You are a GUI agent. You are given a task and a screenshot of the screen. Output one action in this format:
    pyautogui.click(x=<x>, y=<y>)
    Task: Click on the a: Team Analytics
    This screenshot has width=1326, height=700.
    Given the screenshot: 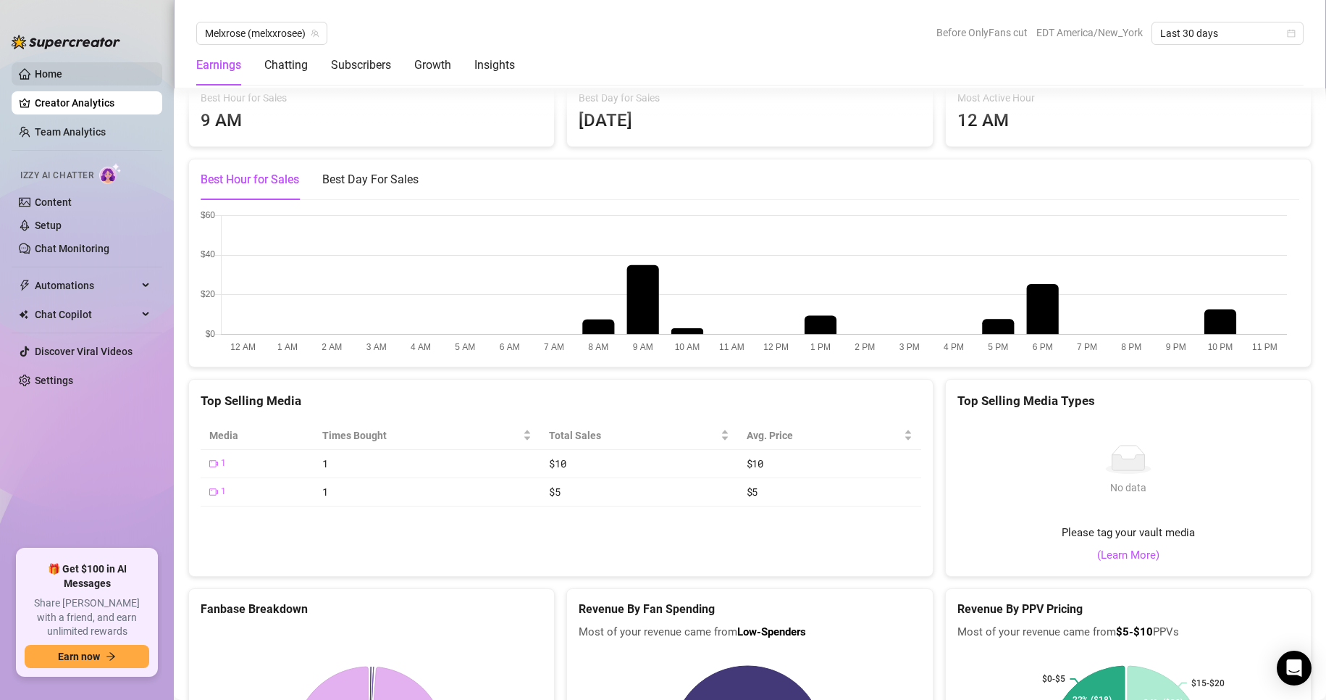 What is the action you would take?
    pyautogui.click(x=70, y=132)
    